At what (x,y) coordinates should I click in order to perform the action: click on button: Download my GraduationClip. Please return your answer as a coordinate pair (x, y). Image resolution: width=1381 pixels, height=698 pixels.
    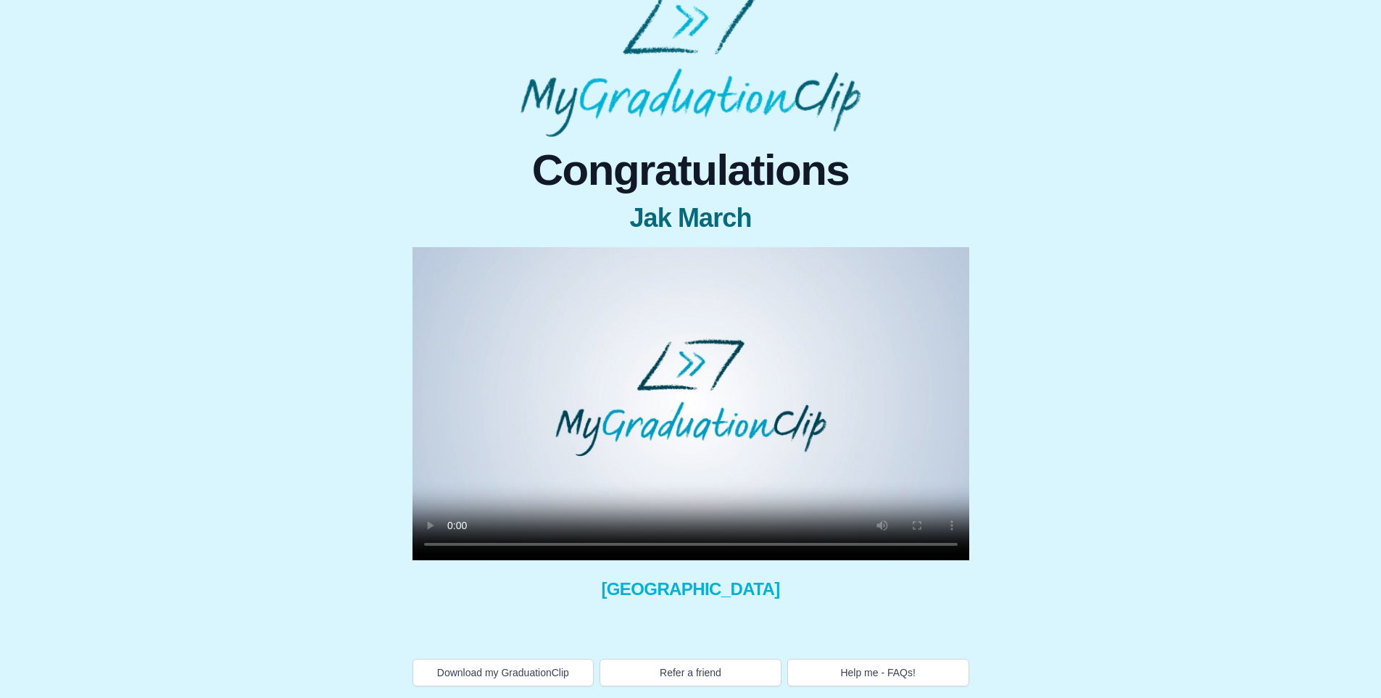
    Looking at the image, I should click on (503, 673).